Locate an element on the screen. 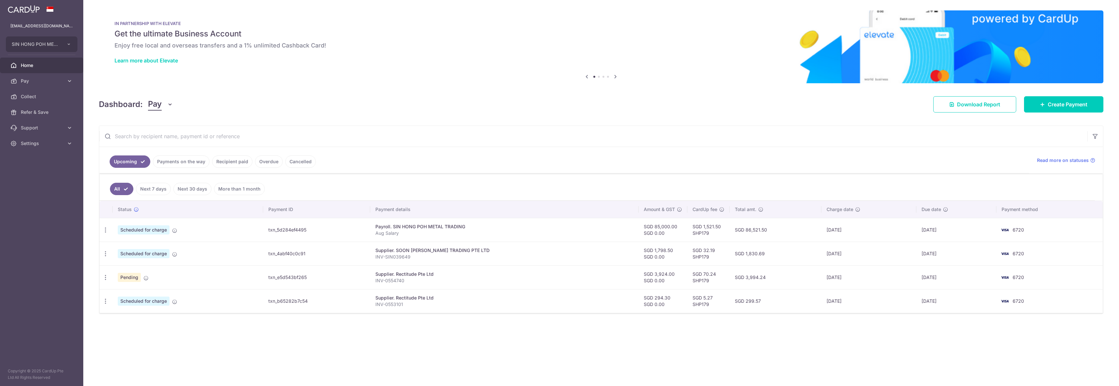  p: Aug Salary is located at coordinates (504, 233).